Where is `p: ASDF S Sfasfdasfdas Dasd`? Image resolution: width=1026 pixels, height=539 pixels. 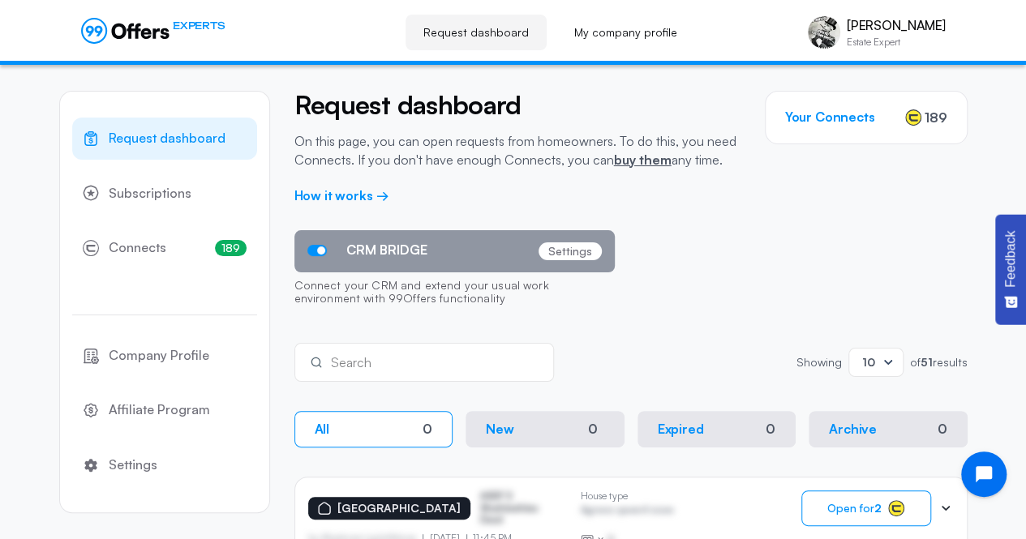 p: ASDF S Sfasfdasfdas Dasd is located at coordinates (520, 507).